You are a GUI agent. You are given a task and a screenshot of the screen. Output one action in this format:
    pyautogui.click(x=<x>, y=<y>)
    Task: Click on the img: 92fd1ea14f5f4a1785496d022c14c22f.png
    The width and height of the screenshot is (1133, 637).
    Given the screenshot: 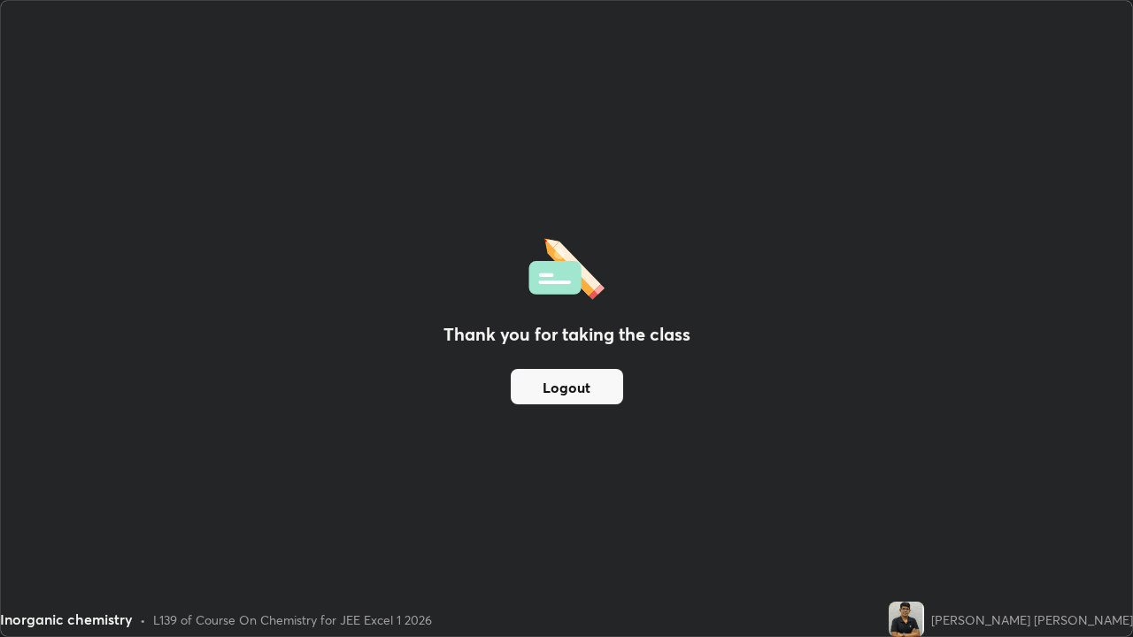 What is the action you would take?
    pyautogui.click(x=906, y=620)
    